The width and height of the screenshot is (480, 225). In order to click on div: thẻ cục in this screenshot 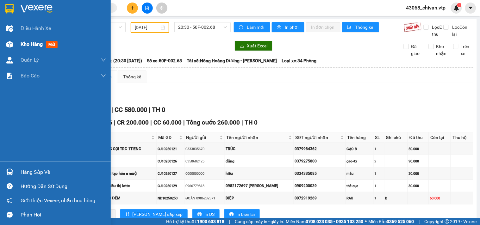, I will do `click(360, 186)`.